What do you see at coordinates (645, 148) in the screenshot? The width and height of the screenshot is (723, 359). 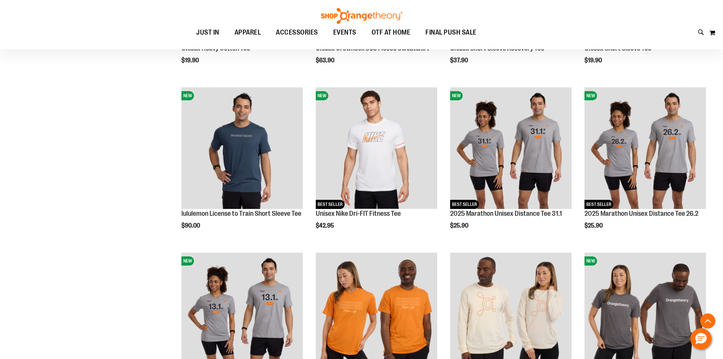 I see `a: 2025 Marathon Unisex Distance Tee 26.2NEWBEST SELLER` at bounding box center [645, 148].